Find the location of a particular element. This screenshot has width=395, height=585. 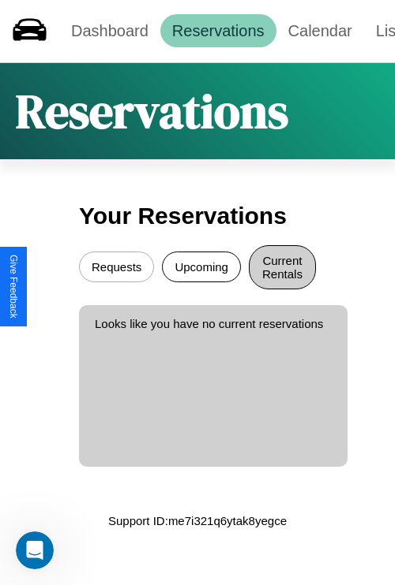

a: Reservations is located at coordinates (218, 31).